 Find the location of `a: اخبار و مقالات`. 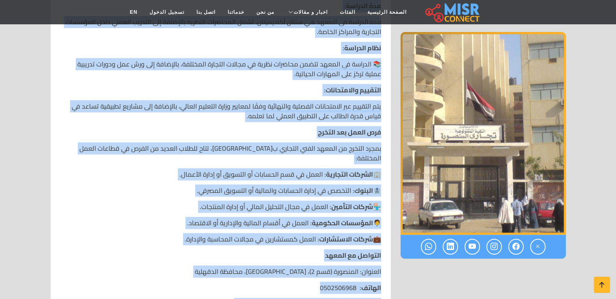

a: اخبار و مقالات is located at coordinates (307, 12).